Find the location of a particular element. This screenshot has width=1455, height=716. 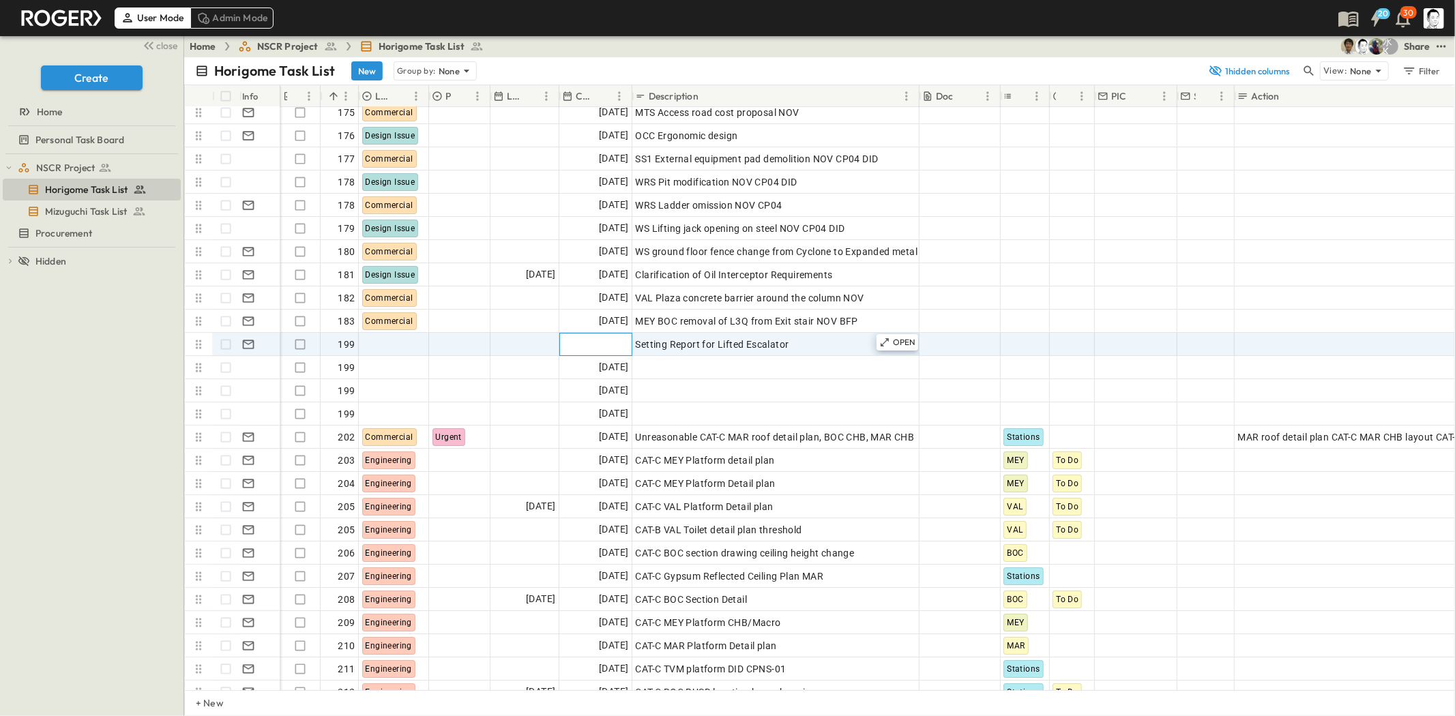

a: Mizuguchi Task List is located at coordinates (90, 211).